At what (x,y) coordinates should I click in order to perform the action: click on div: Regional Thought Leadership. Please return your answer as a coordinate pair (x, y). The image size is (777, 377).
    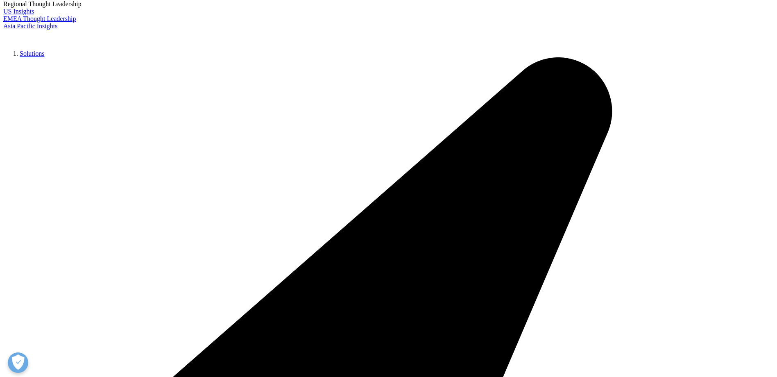
    Looking at the image, I should click on (388, 4).